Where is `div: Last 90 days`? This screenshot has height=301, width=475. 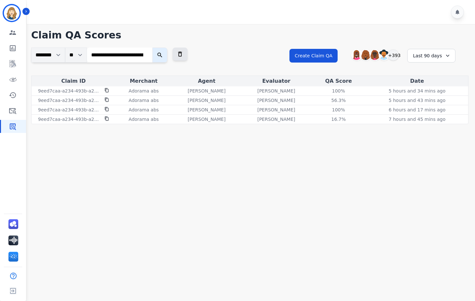 div: Last 90 days is located at coordinates (431, 56).